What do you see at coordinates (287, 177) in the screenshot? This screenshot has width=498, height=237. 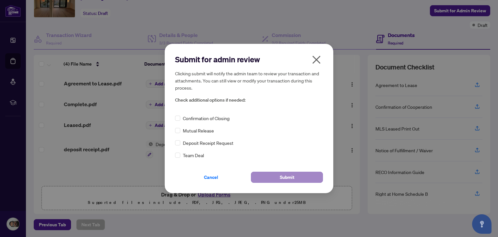 I see `span: Submit` at bounding box center [287, 177].